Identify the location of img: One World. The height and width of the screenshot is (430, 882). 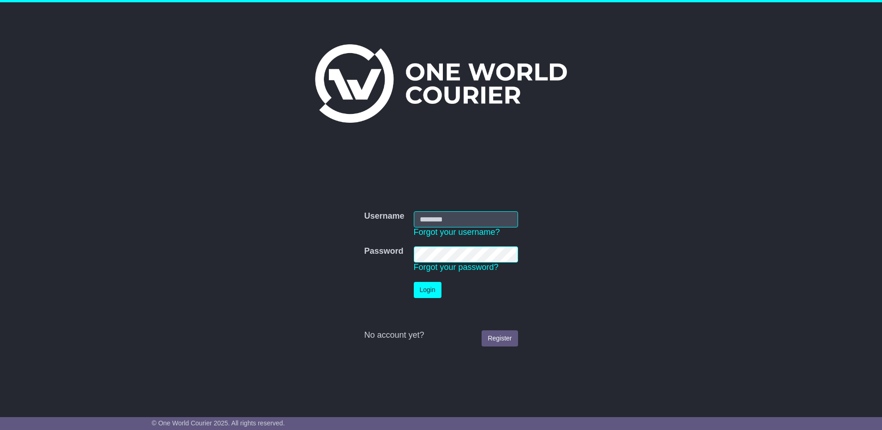
(441, 83).